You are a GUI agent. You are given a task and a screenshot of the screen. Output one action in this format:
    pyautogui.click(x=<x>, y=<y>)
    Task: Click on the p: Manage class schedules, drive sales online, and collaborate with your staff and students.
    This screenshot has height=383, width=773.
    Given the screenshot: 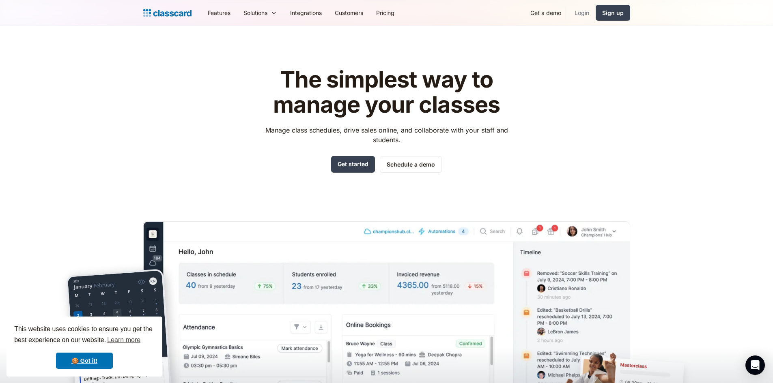 What is the action you would take?
    pyautogui.click(x=386, y=135)
    